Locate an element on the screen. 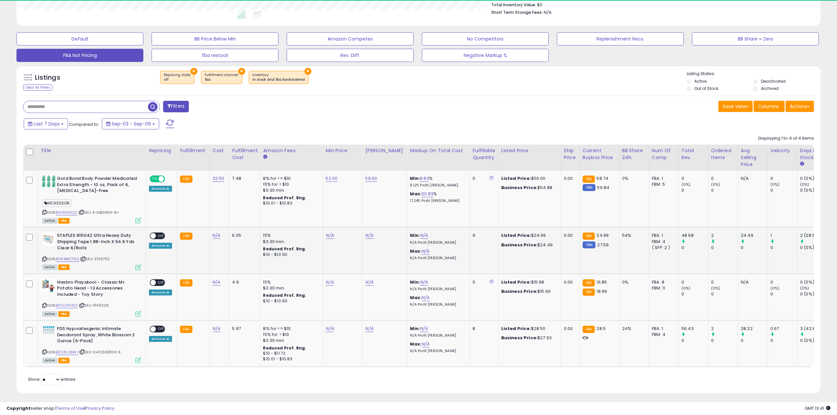  div: BB Share 24h. is located at coordinates (634, 154).